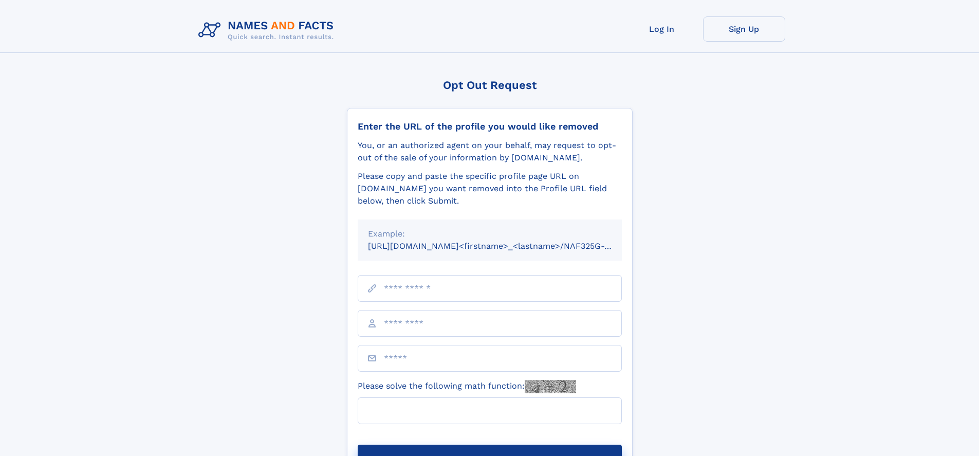 This screenshot has width=979, height=456. I want to click on div: You, or an authorized agent on your behalf, may request to opt-out of the sale of your informatio..., so click(490, 152).